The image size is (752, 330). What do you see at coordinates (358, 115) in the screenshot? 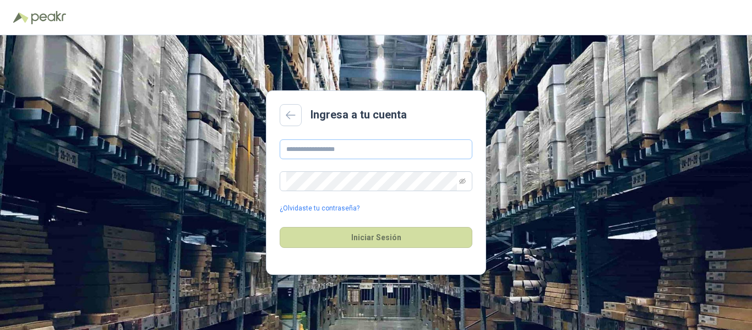
I see `h2: Ingresa a tu cuenta` at bounding box center [358, 115].